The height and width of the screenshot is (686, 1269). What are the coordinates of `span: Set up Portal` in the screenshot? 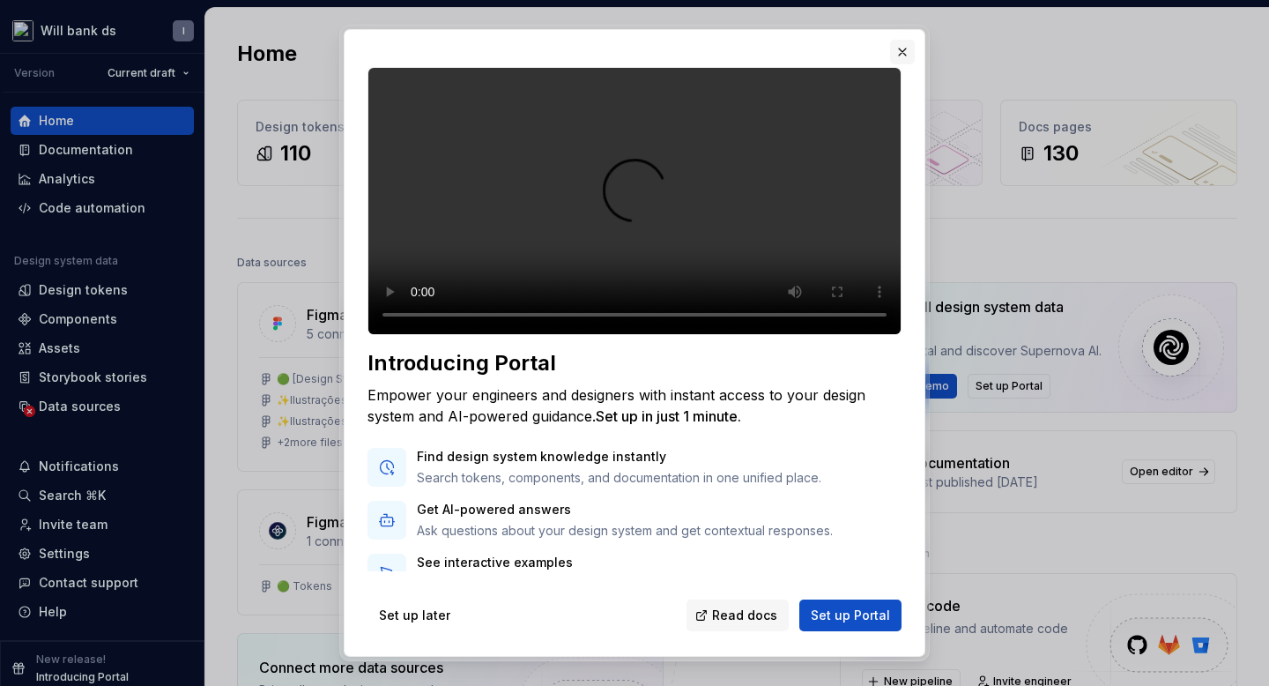 It's located at (851, 615).